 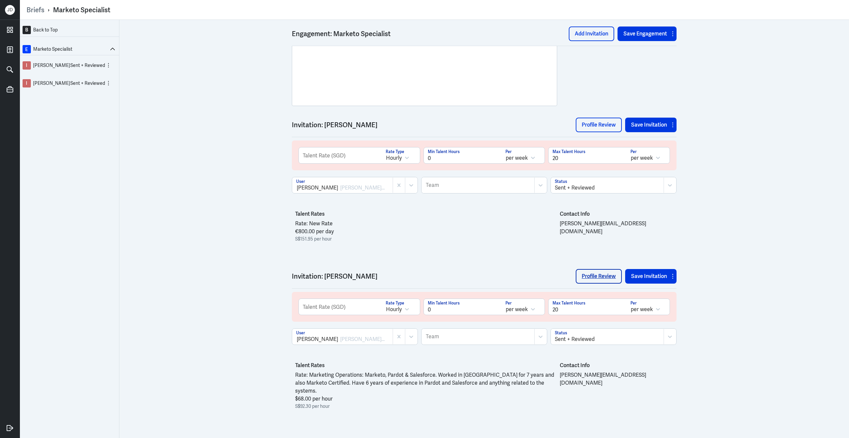 I want to click on span: €800.00 per day, so click(x=427, y=232).